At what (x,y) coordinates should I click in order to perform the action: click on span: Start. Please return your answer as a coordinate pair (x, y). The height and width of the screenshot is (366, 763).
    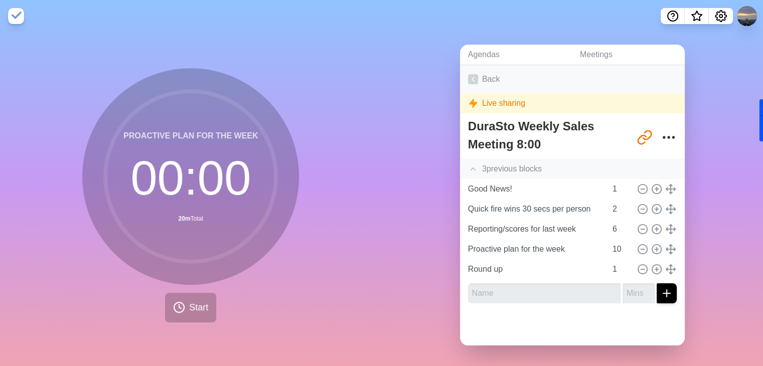
    Looking at the image, I should click on (199, 308).